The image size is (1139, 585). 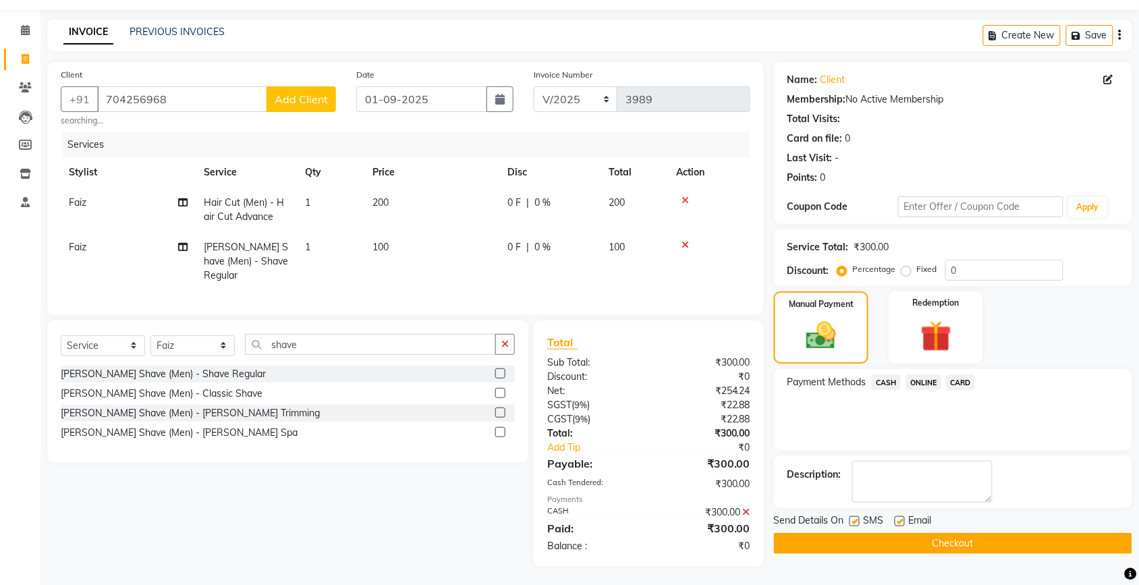 What do you see at coordinates (709, 172) in the screenshot?
I see `th: Action` at bounding box center [709, 172].